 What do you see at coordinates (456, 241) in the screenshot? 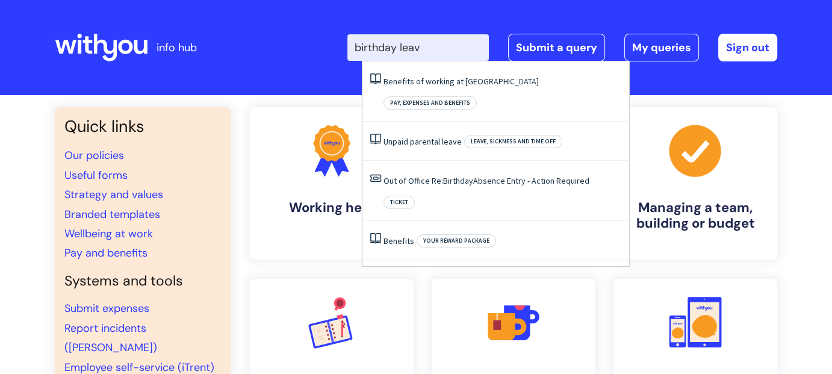
I see `span: Your reward package` at bounding box center [456, 241].